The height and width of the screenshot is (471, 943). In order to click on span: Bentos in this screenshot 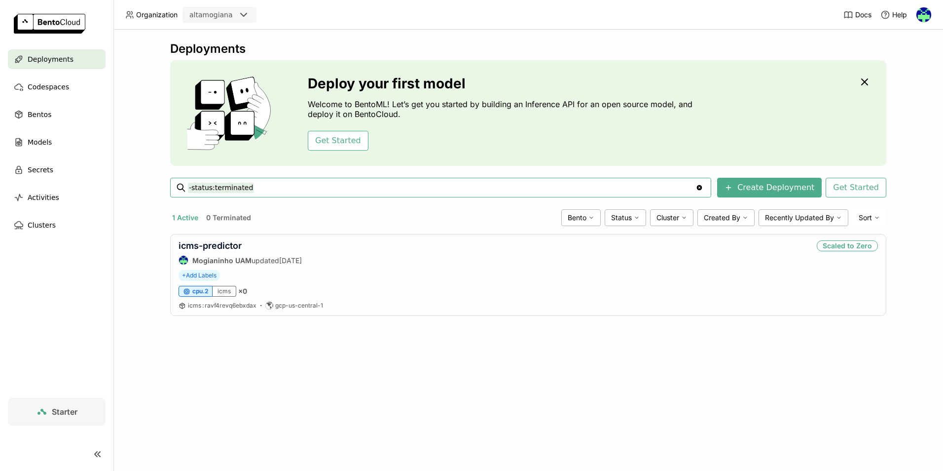, I will do `click(39, 114)`.